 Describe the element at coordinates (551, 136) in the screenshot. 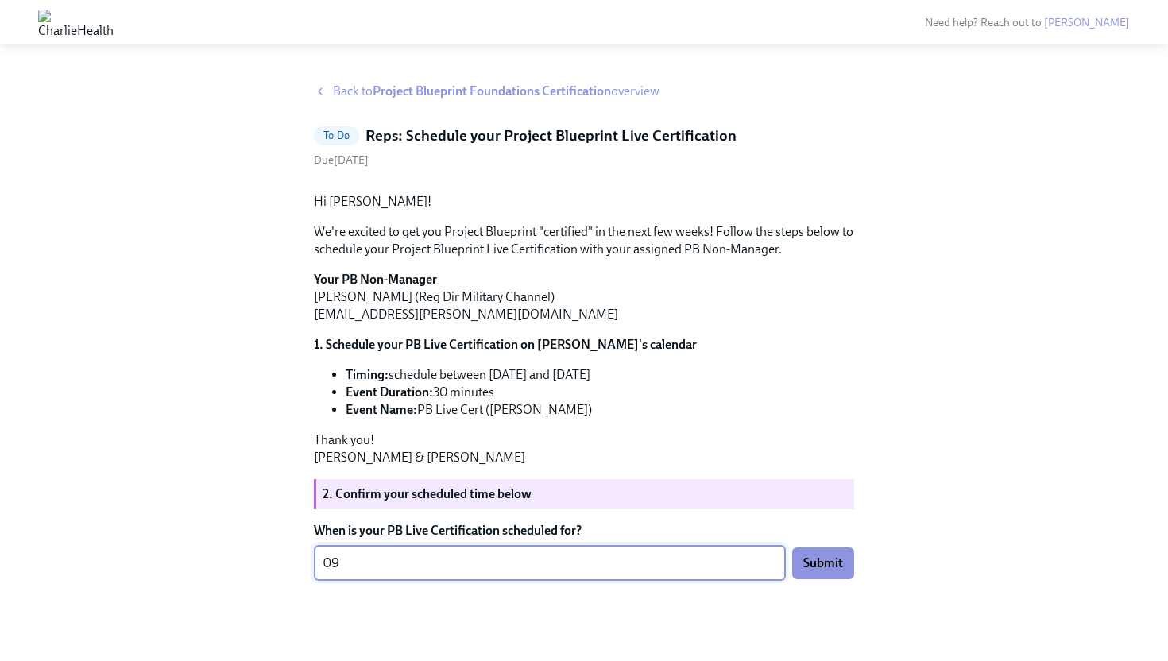

I see `h5: Reps: Schedule your Project Blueprint Live Certification` at that location.